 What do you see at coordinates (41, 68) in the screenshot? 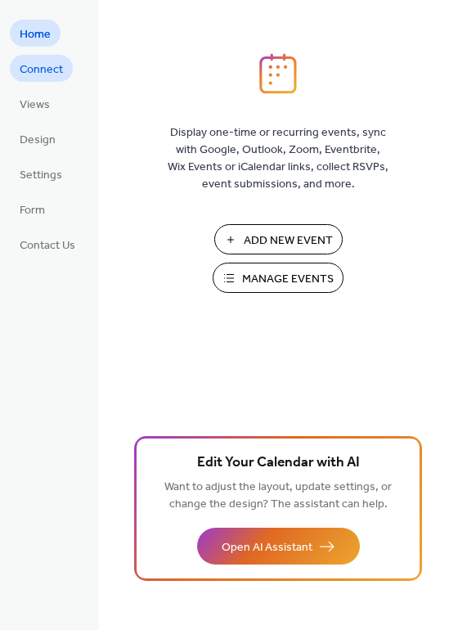
I see `a: Connect` at bounding box center [41, 68].